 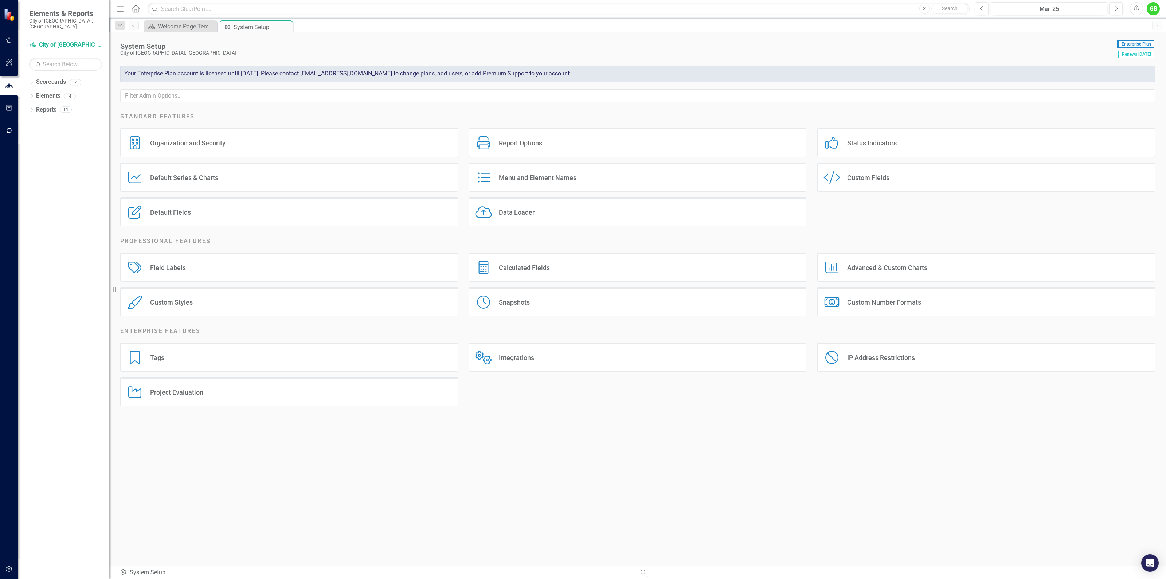 I want to click on h2: Professional Features, so click(x=637, y=242).